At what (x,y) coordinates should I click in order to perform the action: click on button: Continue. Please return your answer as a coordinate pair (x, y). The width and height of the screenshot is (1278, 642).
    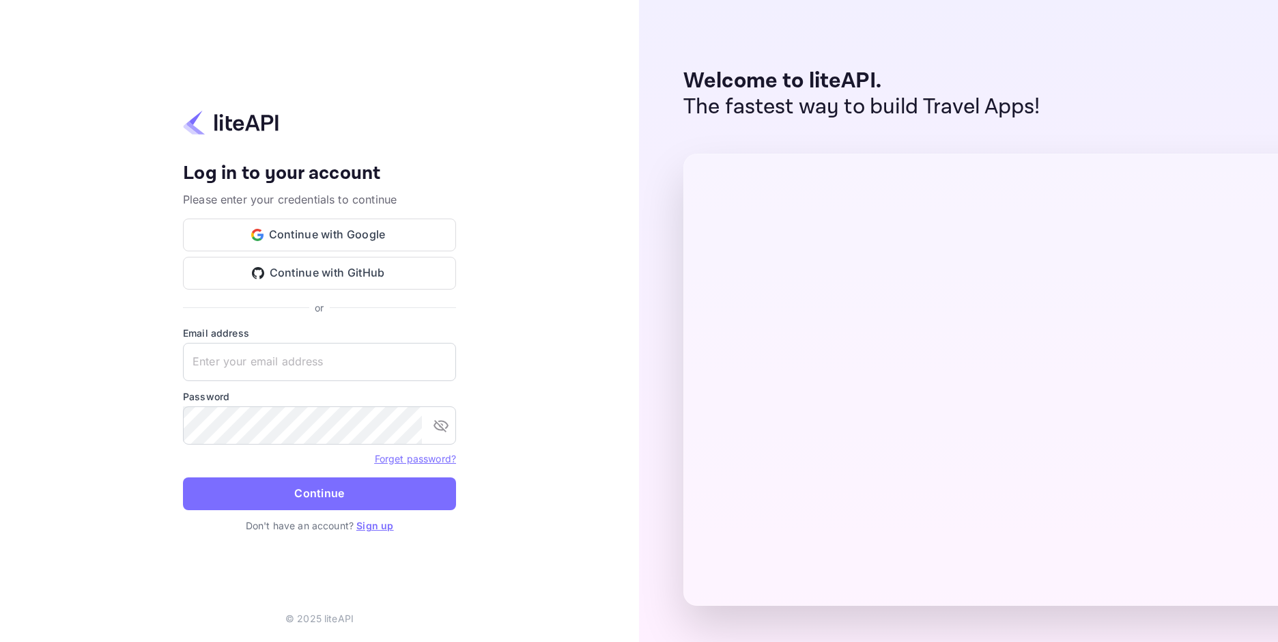
    Looking at the image, I should click on (319, 493).